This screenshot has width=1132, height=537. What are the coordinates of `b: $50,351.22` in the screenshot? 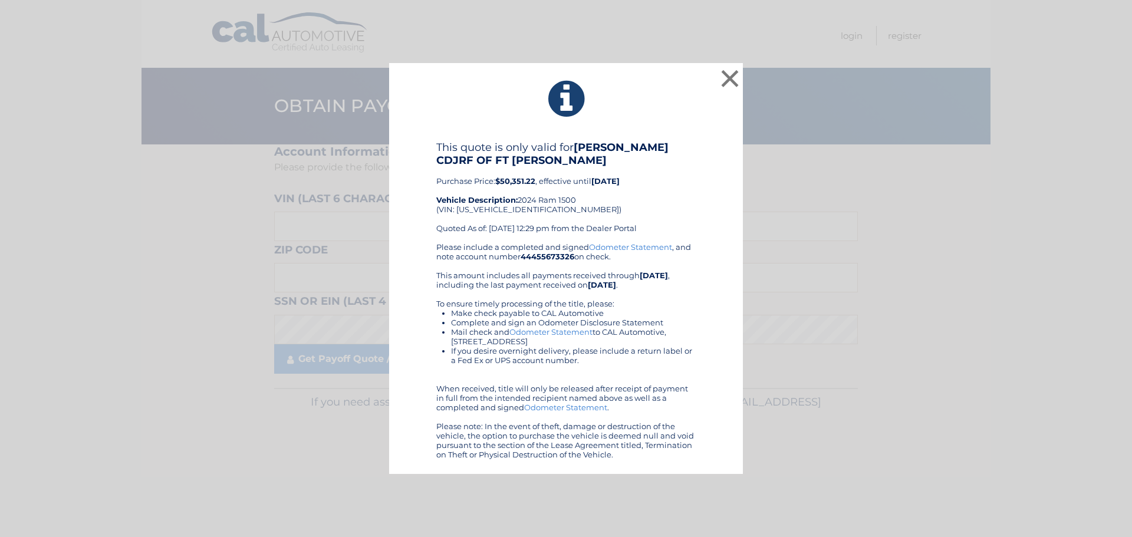 It's located at (515, 181).